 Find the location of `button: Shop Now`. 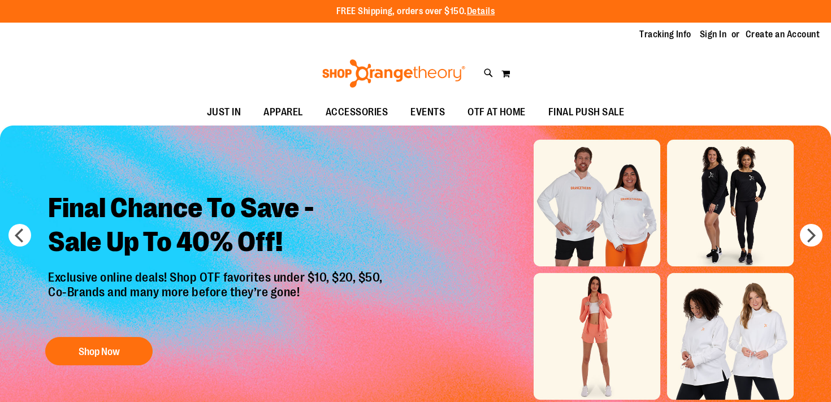

button: Shop Now is located at coordinates (99, 351).